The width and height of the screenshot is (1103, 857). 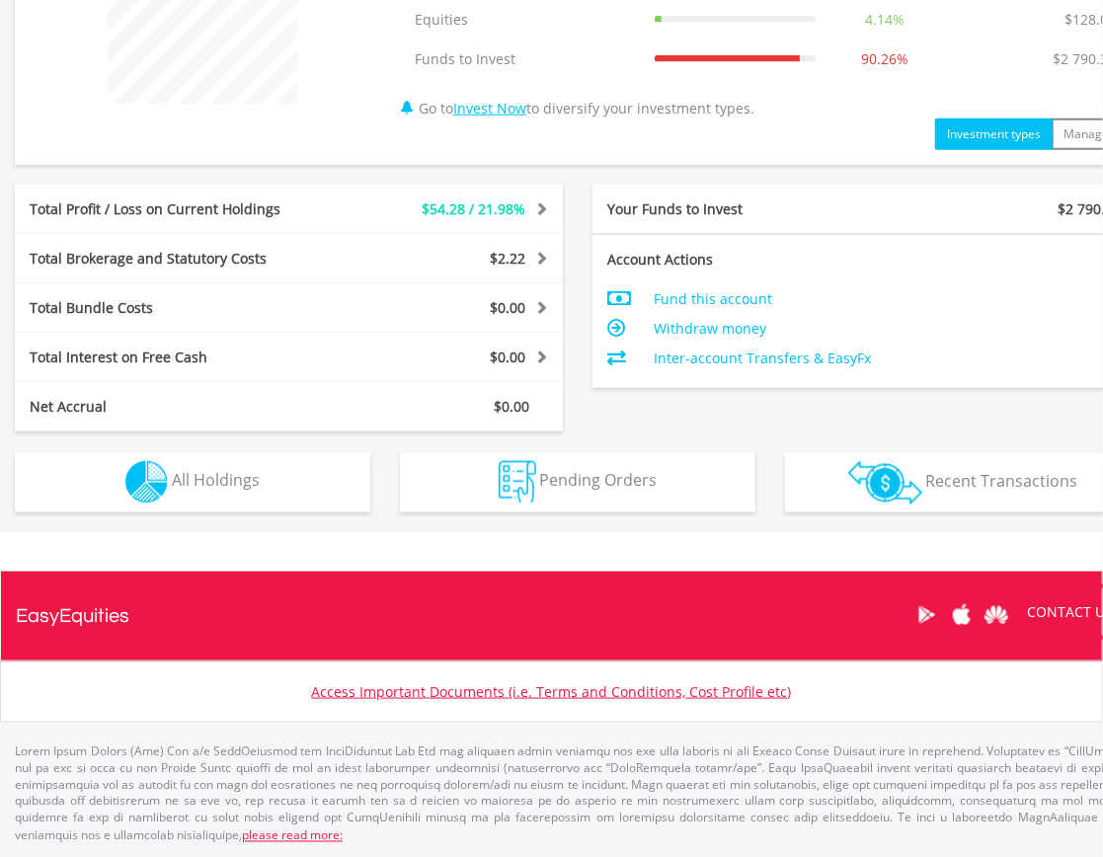 I want to click on button: Pending Orders, so click(x=578, y=483).